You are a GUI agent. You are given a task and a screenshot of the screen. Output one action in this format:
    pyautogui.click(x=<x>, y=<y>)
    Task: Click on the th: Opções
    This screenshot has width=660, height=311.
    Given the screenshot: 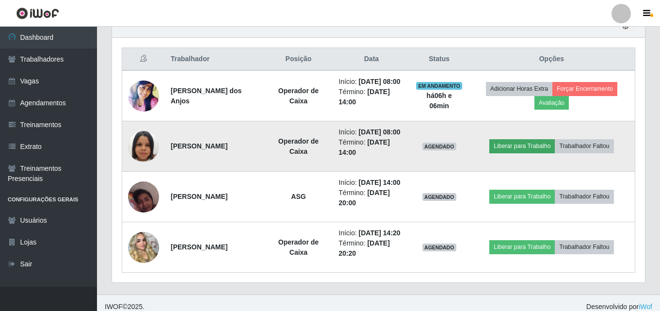 What is the action you would take?
    pyautogui.click(x=552, y=59)
    